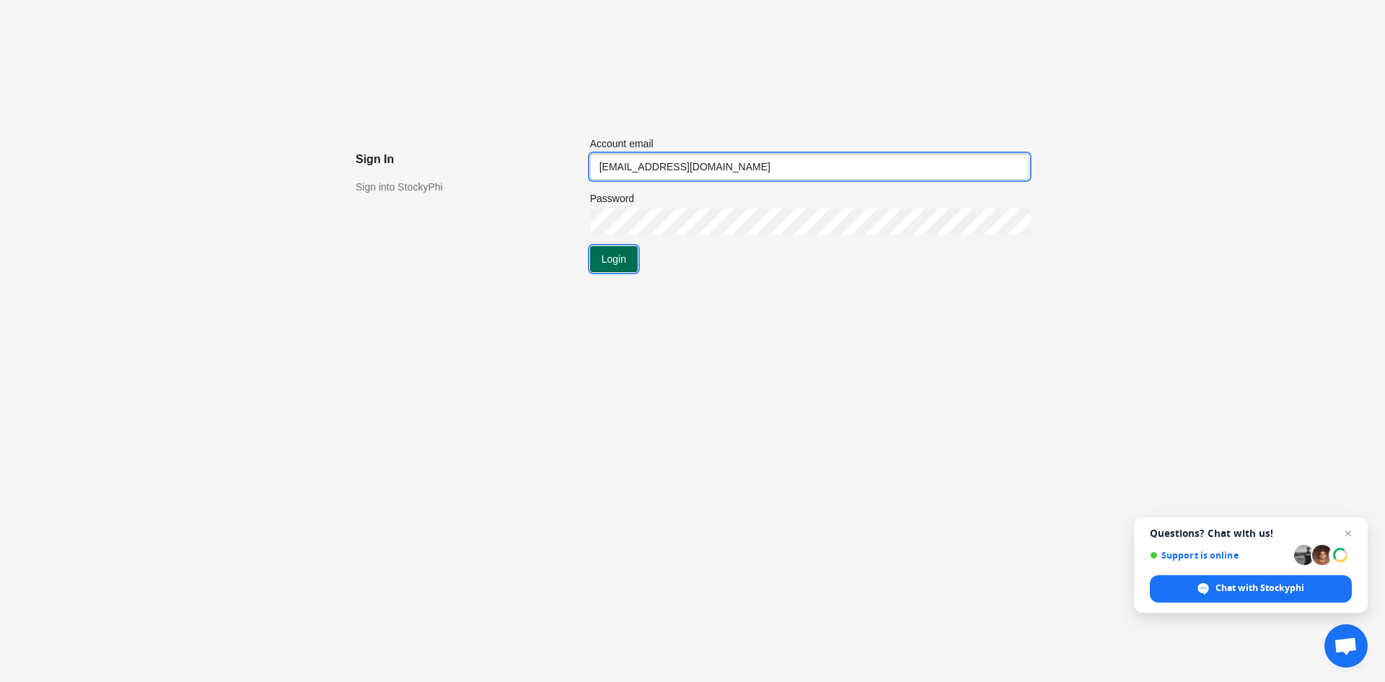 The image size is (1385, 682). What do you see at coordinates (1219, 555) in the screenshot?
I see `span: Support is online` at bounding box center [1219, 555].